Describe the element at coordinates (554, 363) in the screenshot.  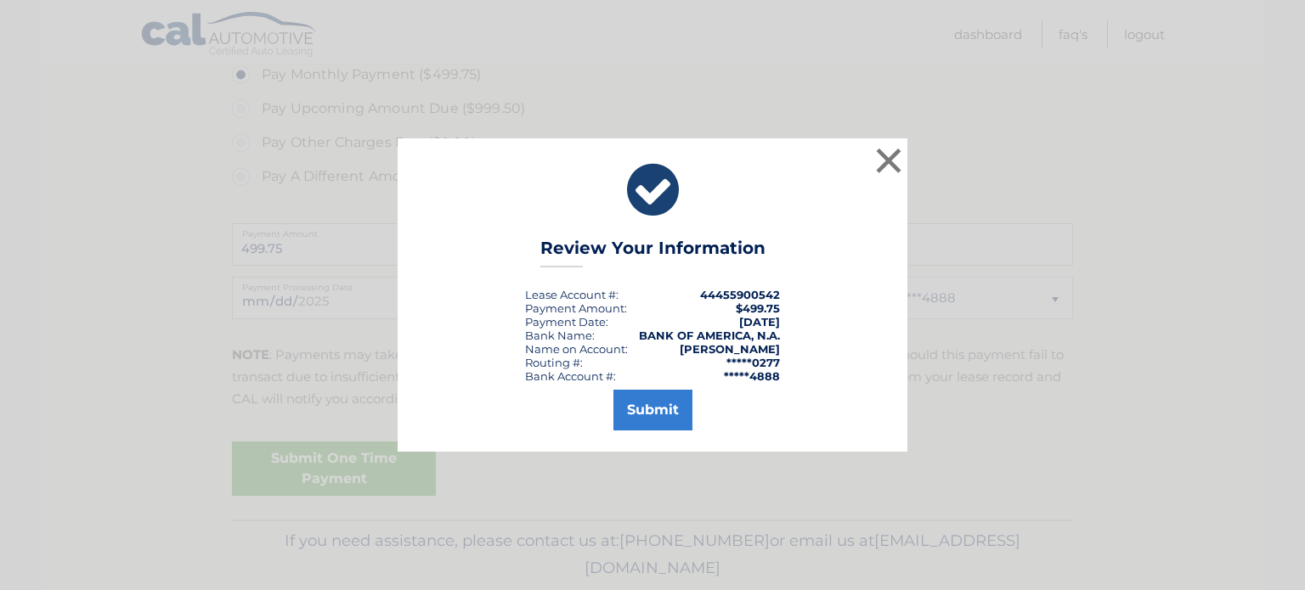
I see `div: Routing #:` at that location.